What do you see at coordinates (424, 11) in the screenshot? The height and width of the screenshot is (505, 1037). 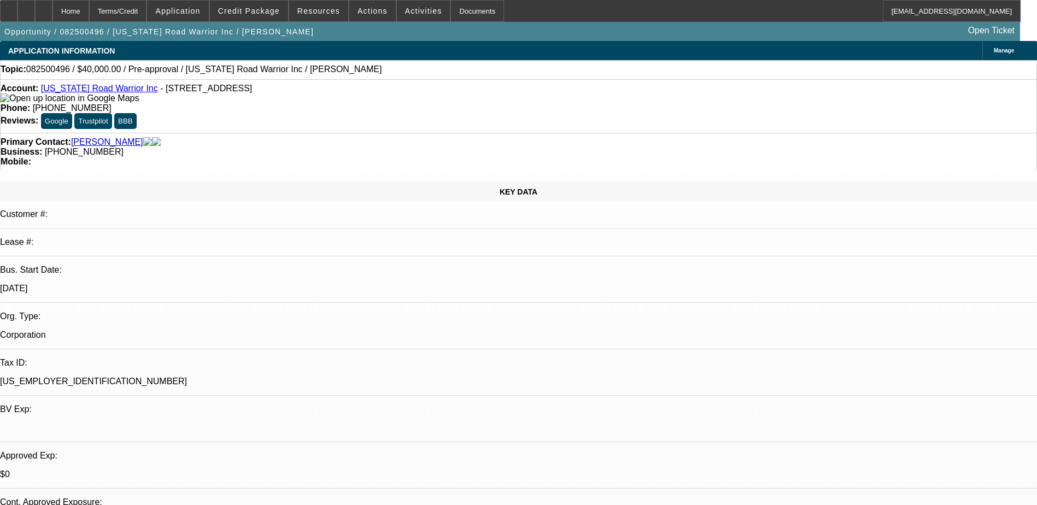 I see `span: Activities` at bounding box center [424, 11].